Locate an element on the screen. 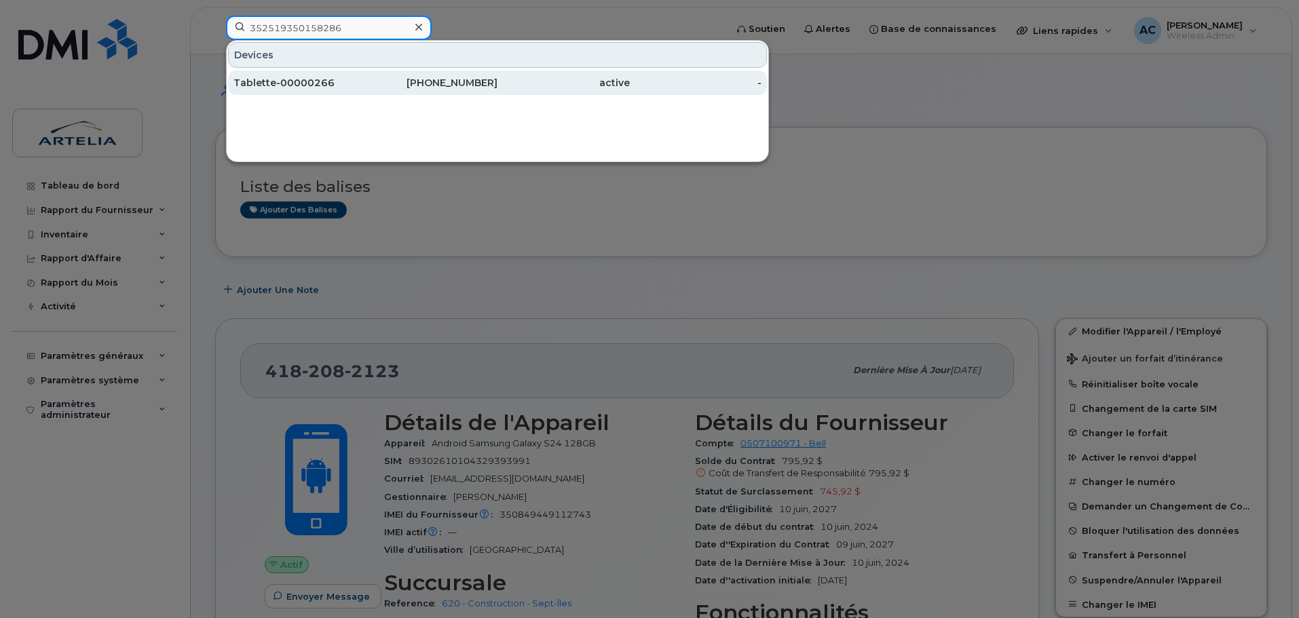 The image size is (1299, 618). div: active is located at coordinates (563, 83).